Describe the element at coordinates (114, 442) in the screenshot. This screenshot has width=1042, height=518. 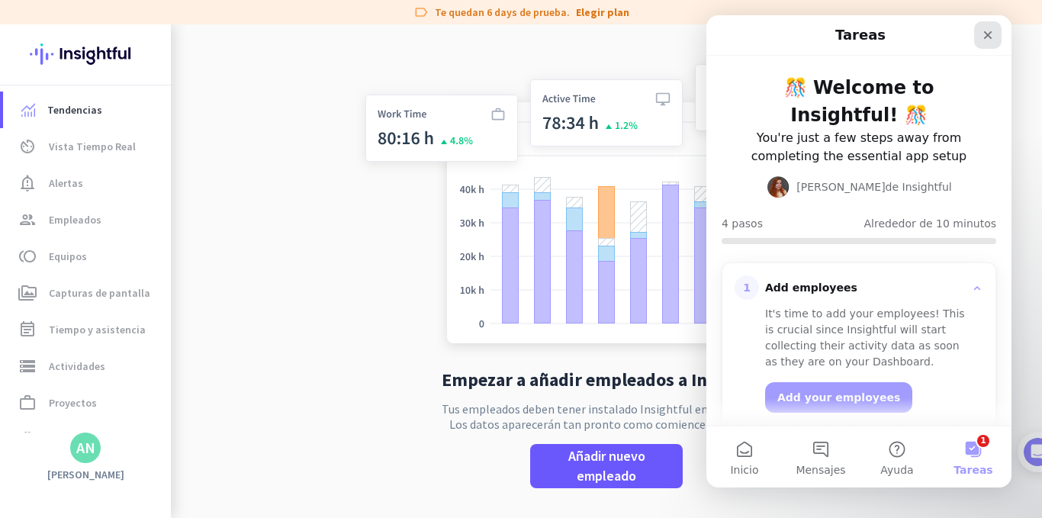
I see `button: Mensajes` at that location.